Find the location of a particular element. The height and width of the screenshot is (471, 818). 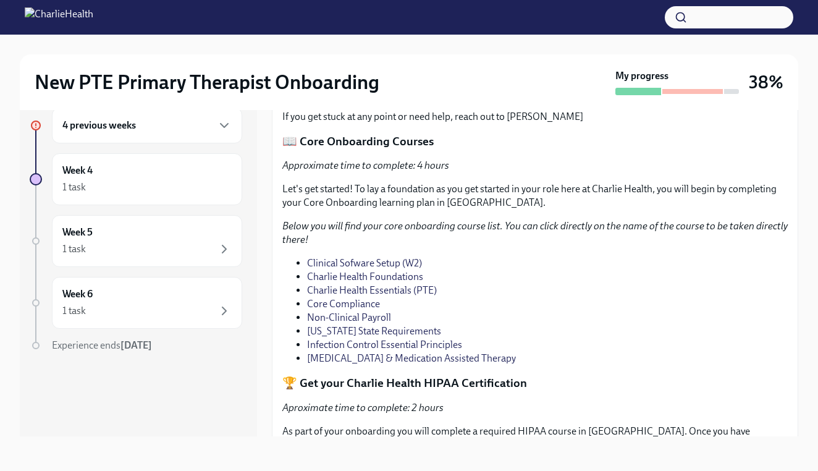

em: Approximate time to complete: 4 hours is located at coordinates (366, 165).